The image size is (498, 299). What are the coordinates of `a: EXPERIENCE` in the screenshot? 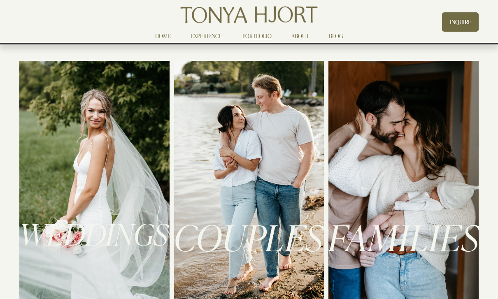 It's located at (206, 36).